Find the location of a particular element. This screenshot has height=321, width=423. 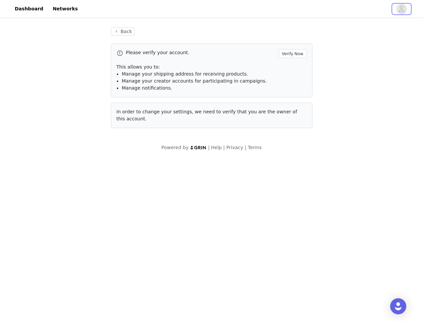

span: Manage notifications. is located at coordinates (147, 88).